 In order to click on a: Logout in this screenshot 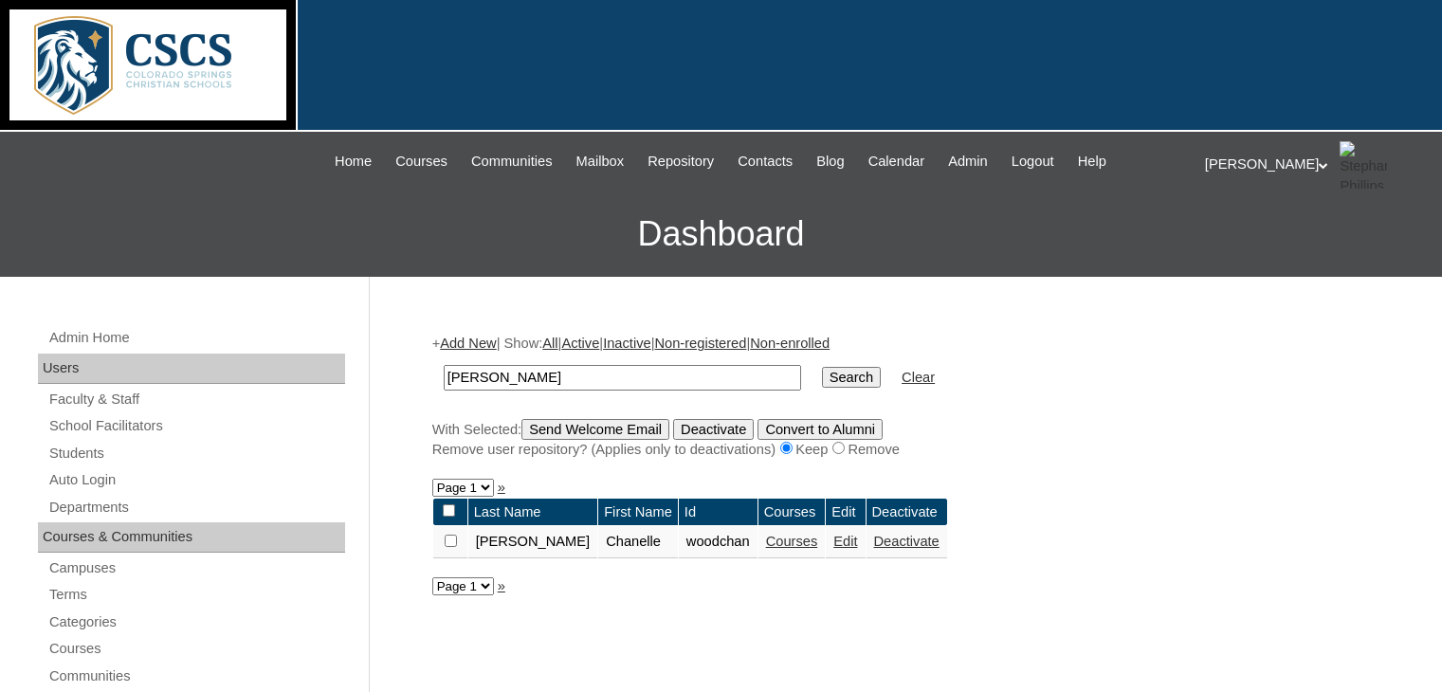, I will do `click(1032, 161)`.